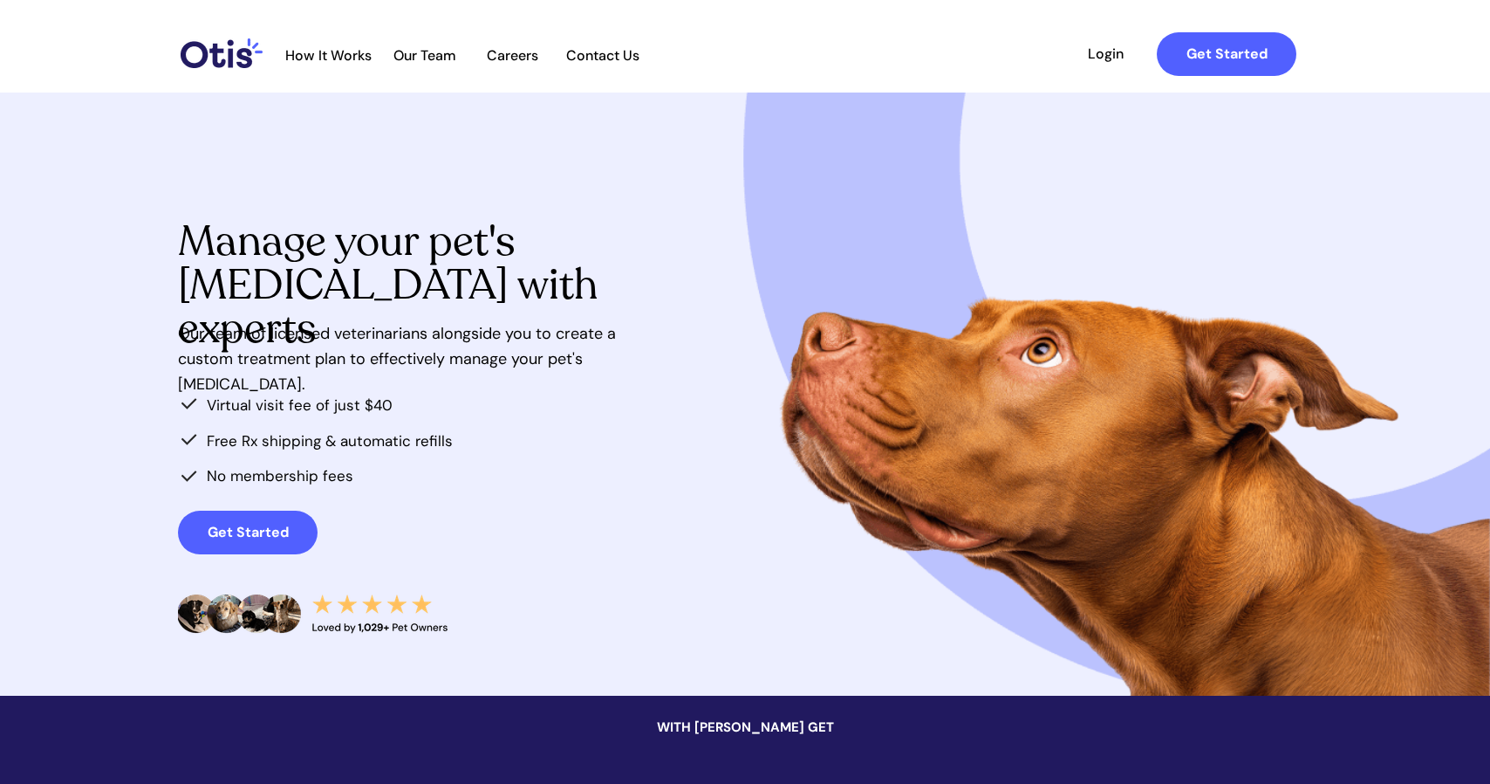 This screenshot has width=1490, height=784. Describe the element at coordinates (280, 476) in the screenshot. I see `span: No membership fees` at that location.